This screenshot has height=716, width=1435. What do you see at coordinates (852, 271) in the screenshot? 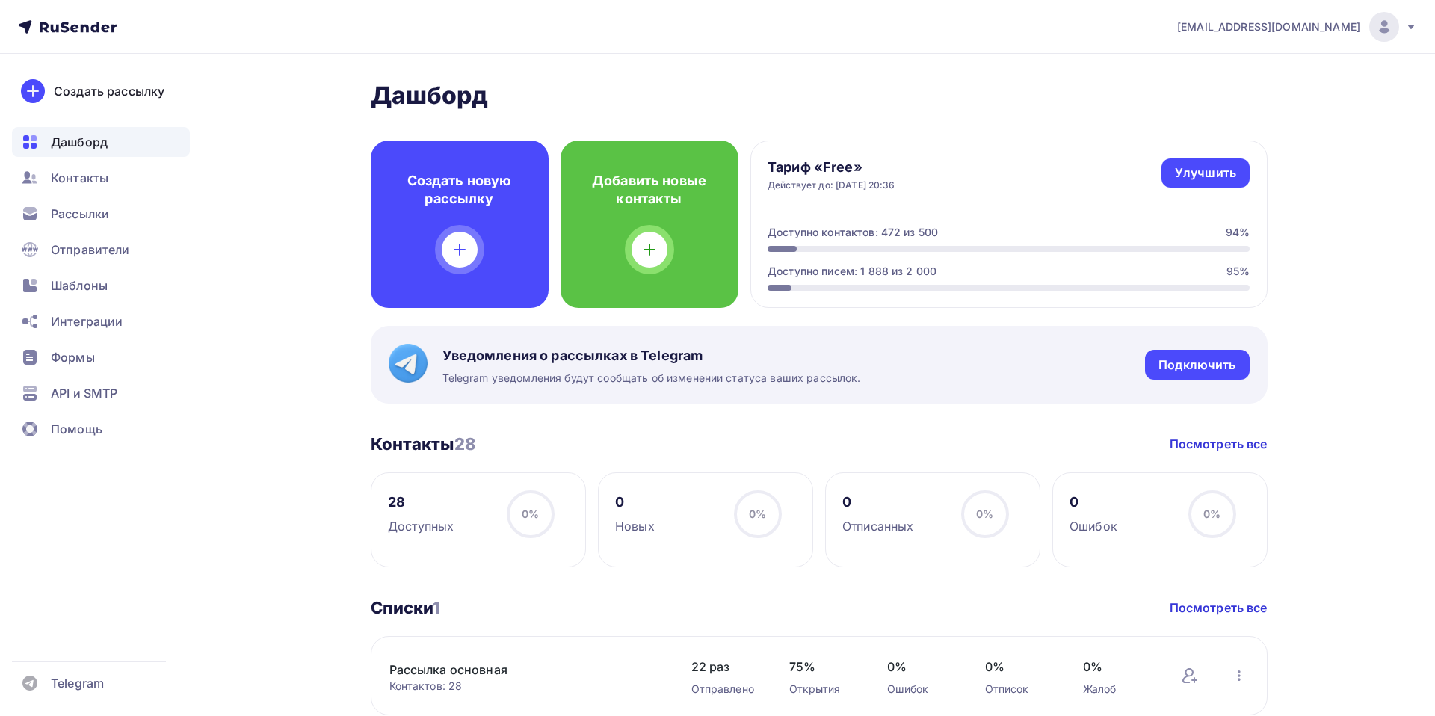
I see `div: Доступно писем: 1 888 из 2 000` at bounding box center [852, 271].